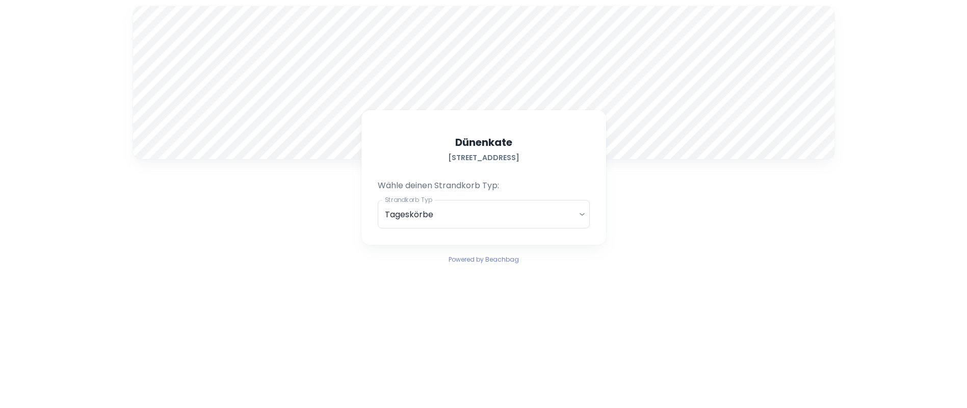 The height and width of the screenshot is (408, 967). Describe the element at coordinates (408, 199) in the screenshot. I see `label: Strandkorb Typ` at that location.